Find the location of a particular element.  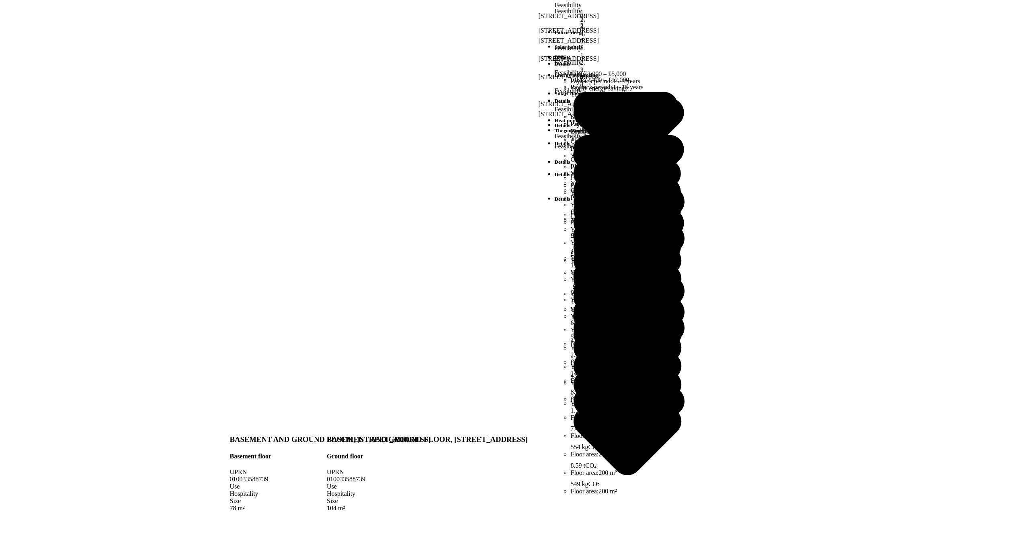

h4: Basement floor is located at coordinates (330, 456).